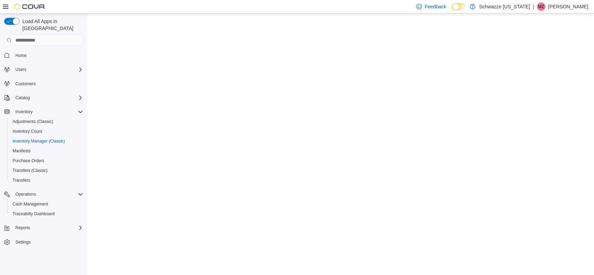  What do you see at coordinates (541, 7) in the screenshot?
I see `span: MZ` at bounding box center [541, 7].